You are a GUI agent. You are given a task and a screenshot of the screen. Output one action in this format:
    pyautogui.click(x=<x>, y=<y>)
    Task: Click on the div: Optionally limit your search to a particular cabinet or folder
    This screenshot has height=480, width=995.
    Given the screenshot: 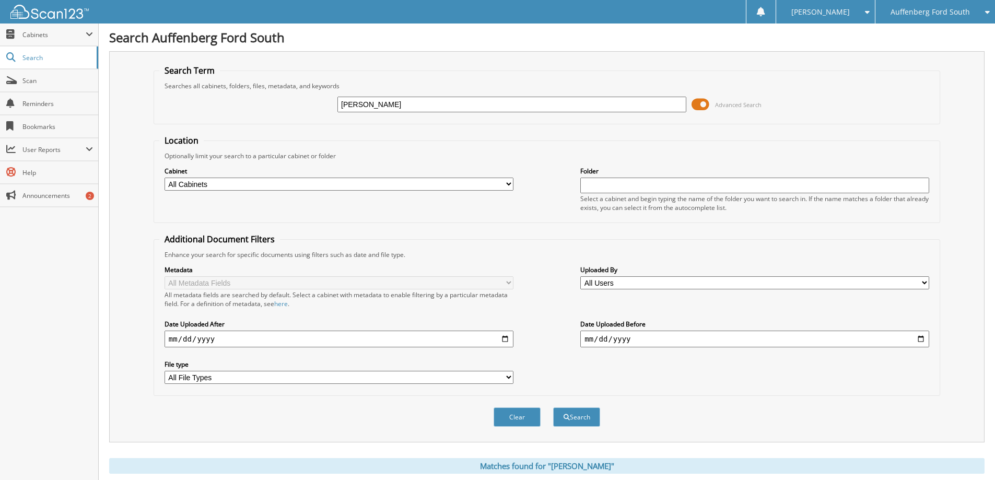 What is the action you would take?
    pyautogui.click(x=547, y=156)
    